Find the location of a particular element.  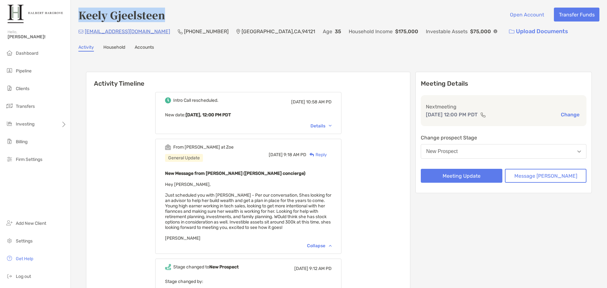

span: Clients is located at coordinates (22, 89).